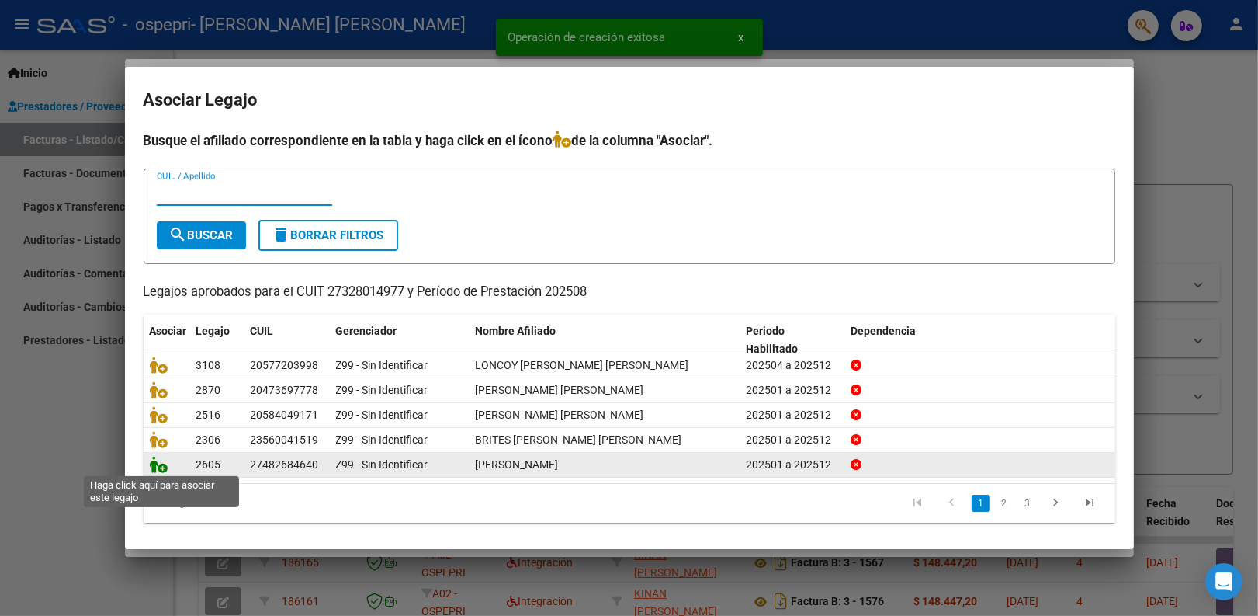 Image resolution: width=1258 pixels, height=616 pixels. I want to click on span: CUIL, so click(262, 331).